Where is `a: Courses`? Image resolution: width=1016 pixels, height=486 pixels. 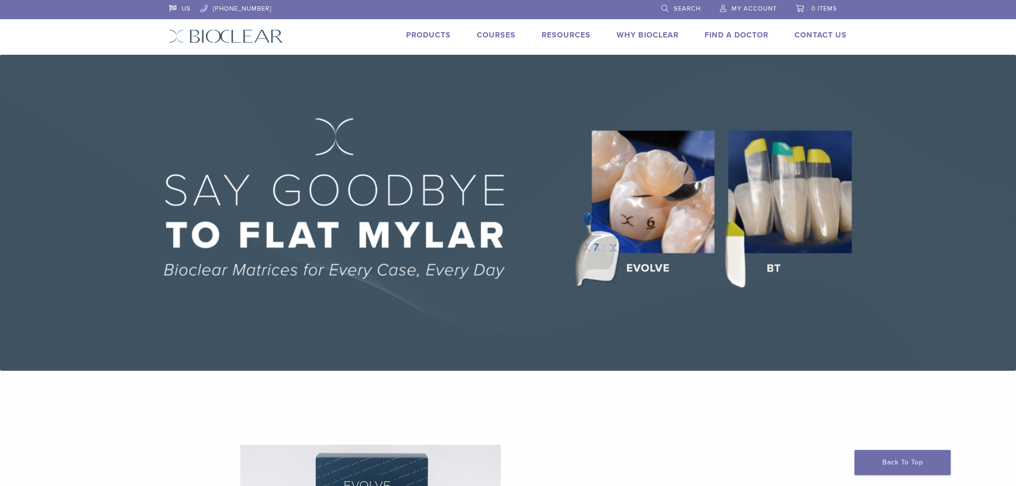 a: Courses is located at coordinates (496, 35).